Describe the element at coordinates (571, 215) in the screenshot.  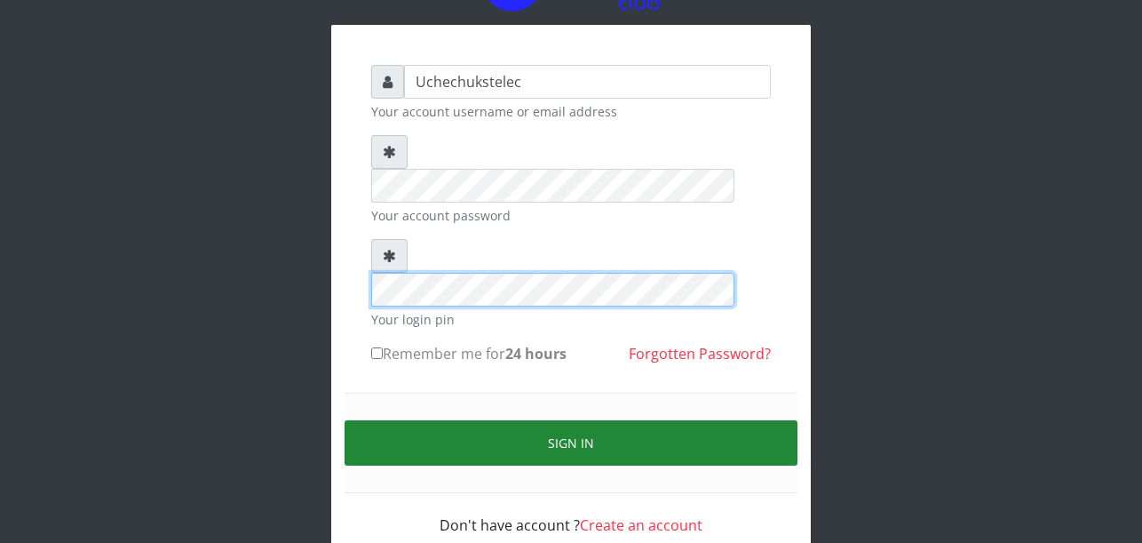
I see `small: Your account password` at that location.